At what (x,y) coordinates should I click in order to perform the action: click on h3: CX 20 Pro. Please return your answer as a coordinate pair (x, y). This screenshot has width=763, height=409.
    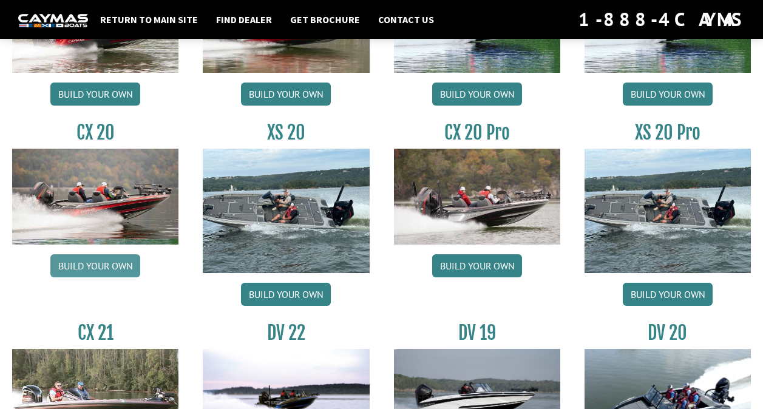
    Looking at the image, I should click on (477, 132).